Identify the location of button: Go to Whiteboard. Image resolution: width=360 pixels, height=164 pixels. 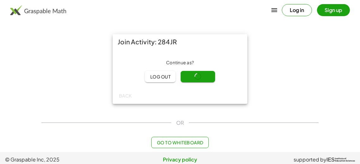
(180, 143).